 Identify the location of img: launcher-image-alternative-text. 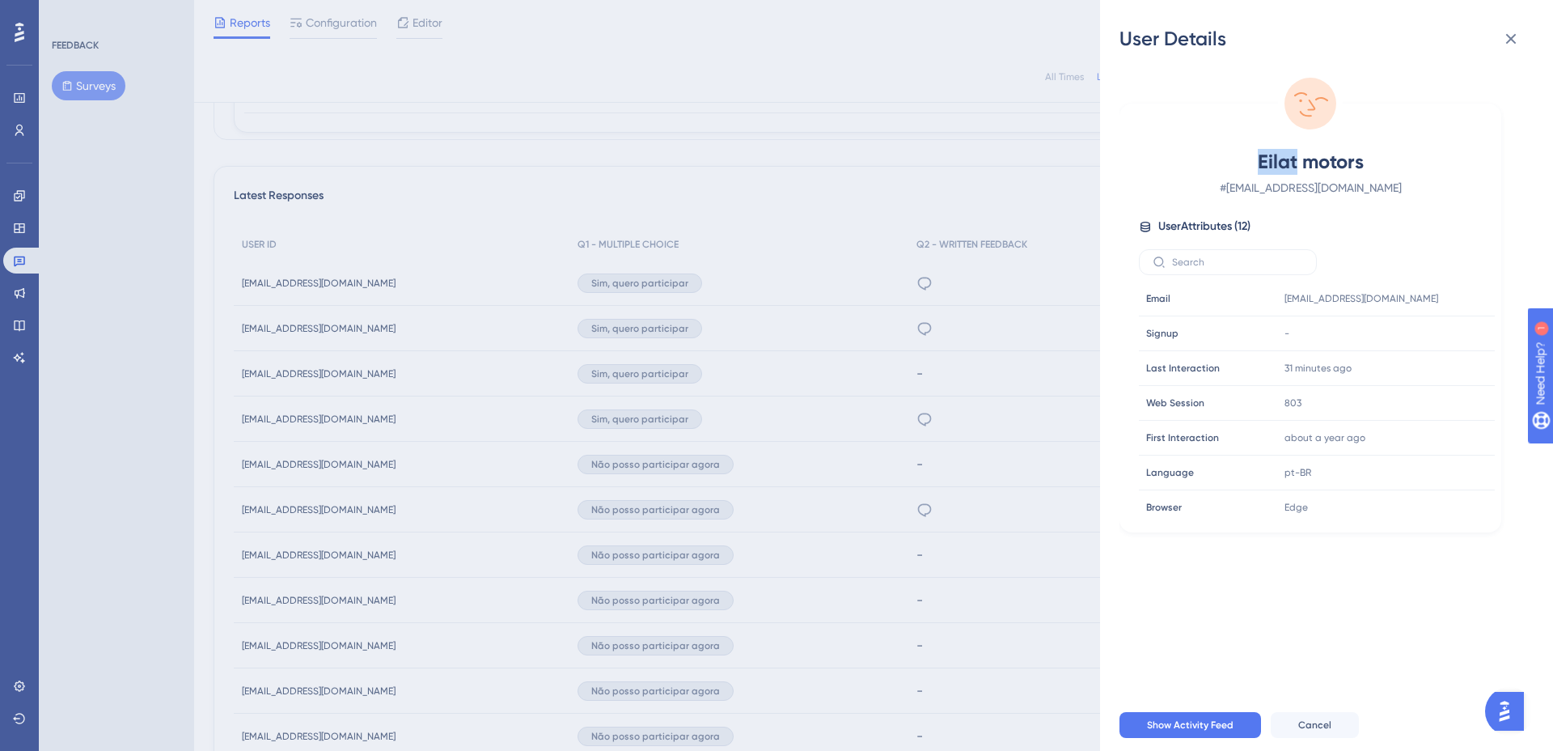
(19, 24).